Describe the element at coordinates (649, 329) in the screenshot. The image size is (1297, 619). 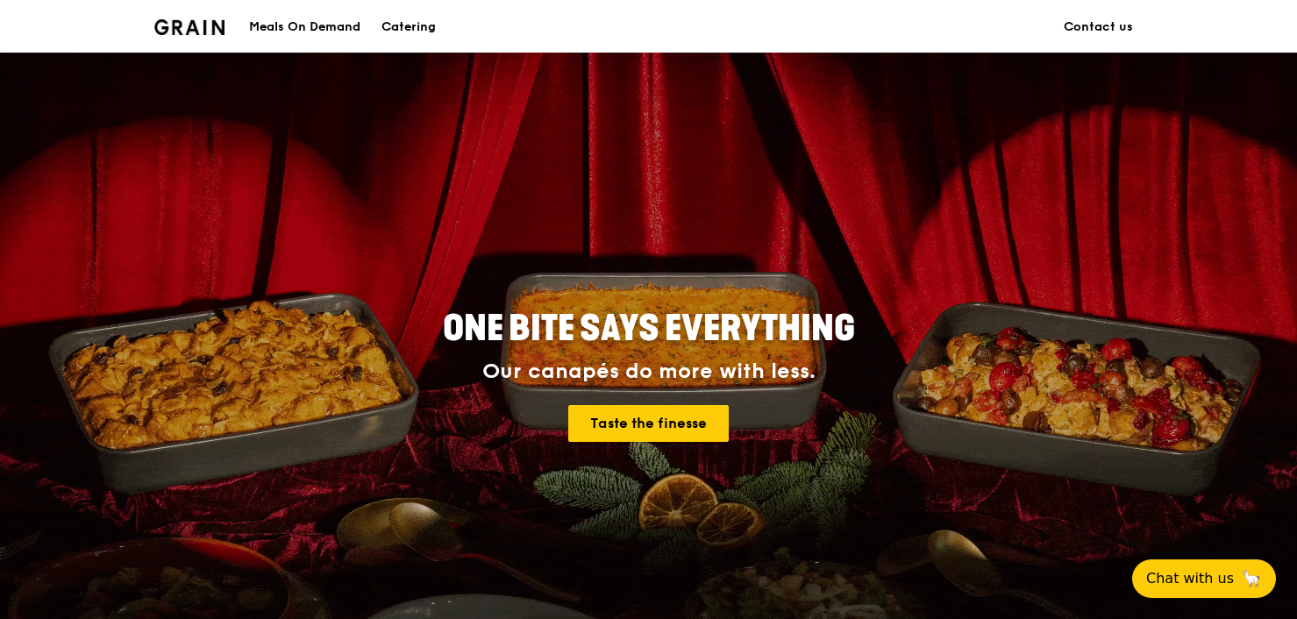
I see `span: ONE BITE SAYS EVERYTHING` at that location.